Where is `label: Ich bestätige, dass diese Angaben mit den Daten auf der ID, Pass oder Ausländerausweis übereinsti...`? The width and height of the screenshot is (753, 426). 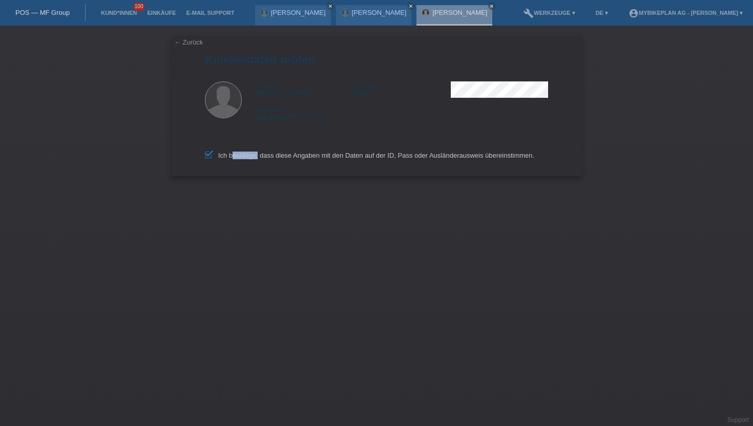 label: Ich bestätige, dass diese Angaben mit den Daten auf der ID, Pass oder Ausländerausweis übereinsti... is located at coordinates (369, 155).